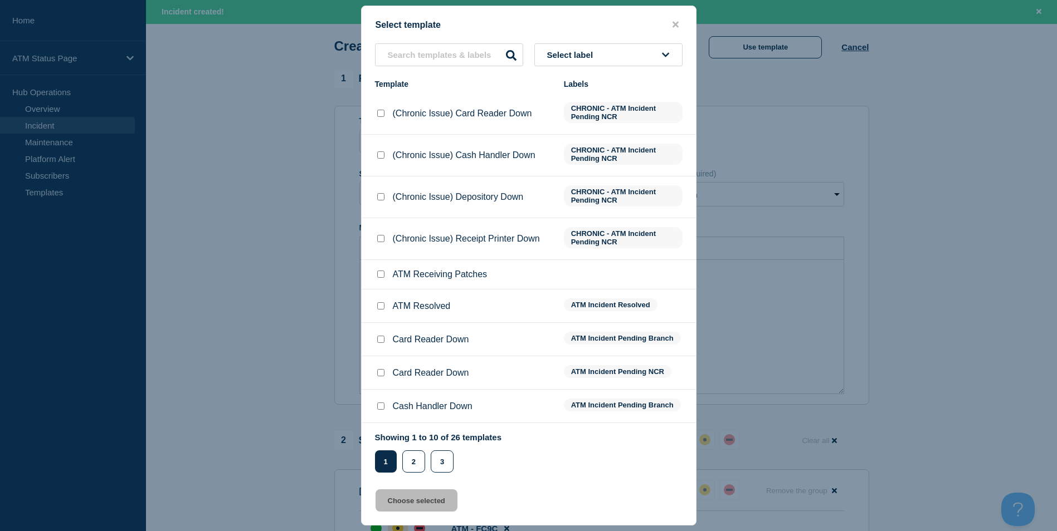 The height and width of the screenshot is (531, 1057). What do you see at coordinates (442, 462) in the screenshot?
I see `button: 3` at bounding box center [442, 462].